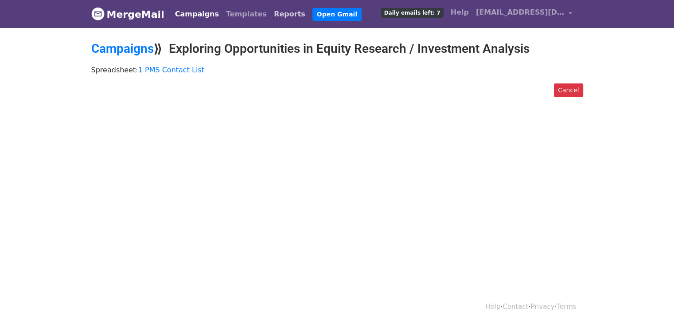 This screenshot has height=324, width=674. I want to click on a: Terms, so click(567, 306).